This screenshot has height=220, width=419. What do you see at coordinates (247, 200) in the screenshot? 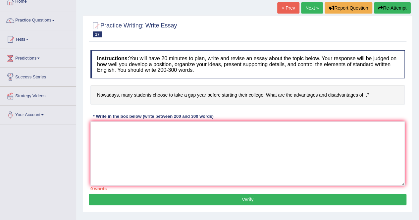
I see `button: Verify` at bounding box center [247, 200].